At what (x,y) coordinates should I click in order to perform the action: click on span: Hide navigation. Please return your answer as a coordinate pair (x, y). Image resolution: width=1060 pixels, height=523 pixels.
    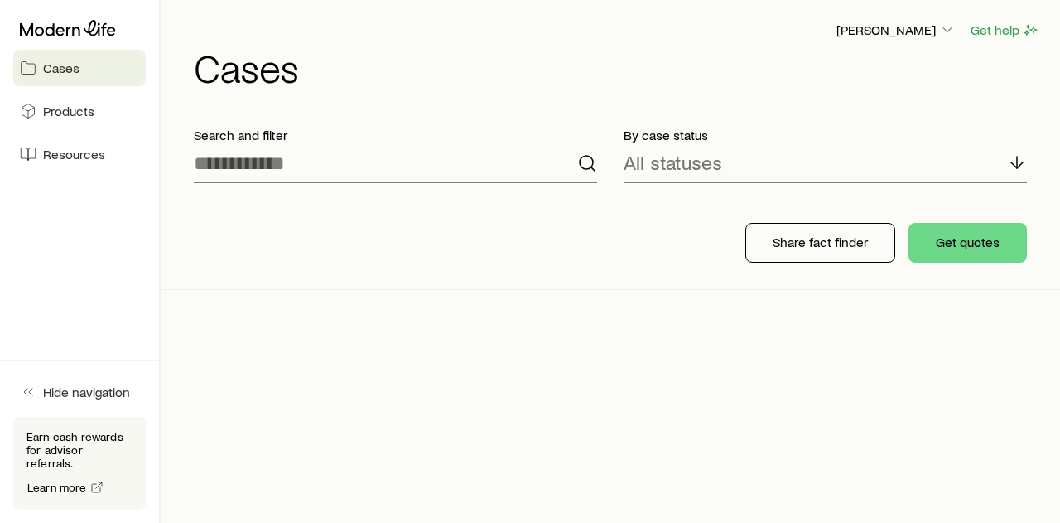
    Looking at the image, I should click on (86, 392).